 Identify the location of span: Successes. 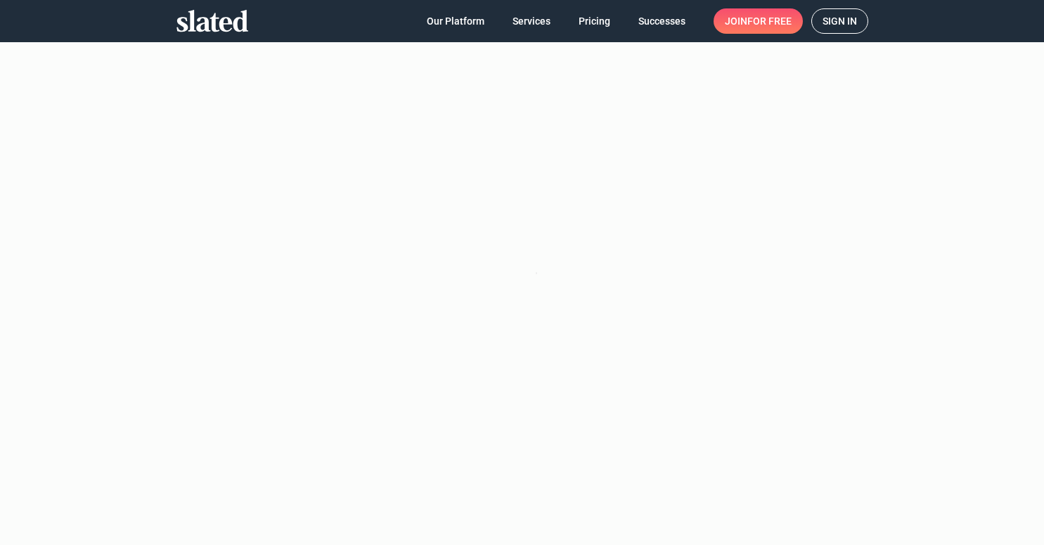
(662, 21).